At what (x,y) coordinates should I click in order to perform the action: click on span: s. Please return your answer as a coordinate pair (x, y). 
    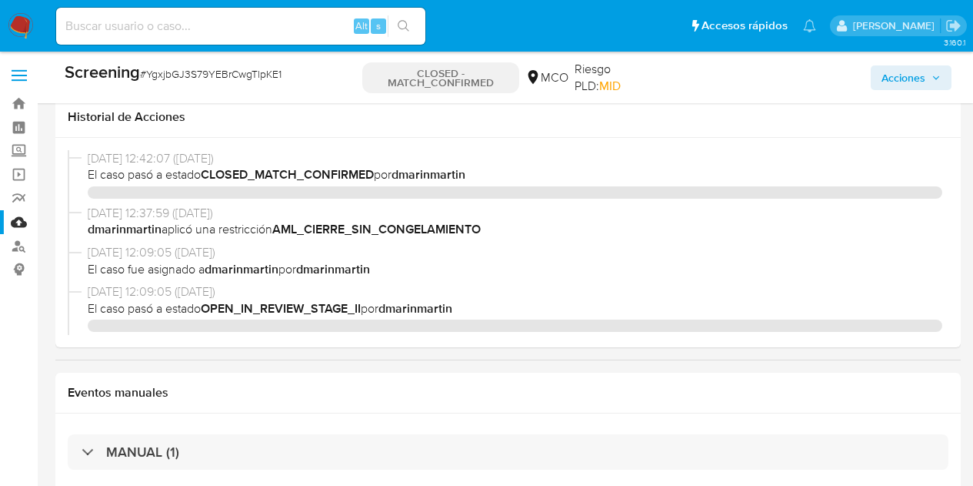
    Looking at the image, I should click on (379, 25).